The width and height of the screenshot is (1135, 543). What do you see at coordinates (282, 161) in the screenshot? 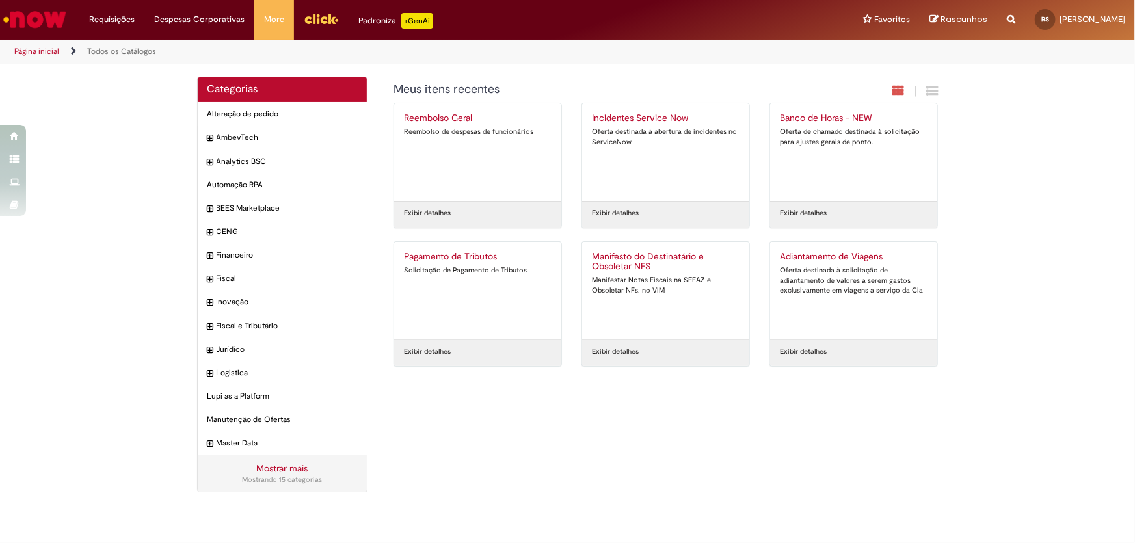
I see `div: expandir categoria Analytics BSC Analytics BSC` at bounding box center [282, 161].